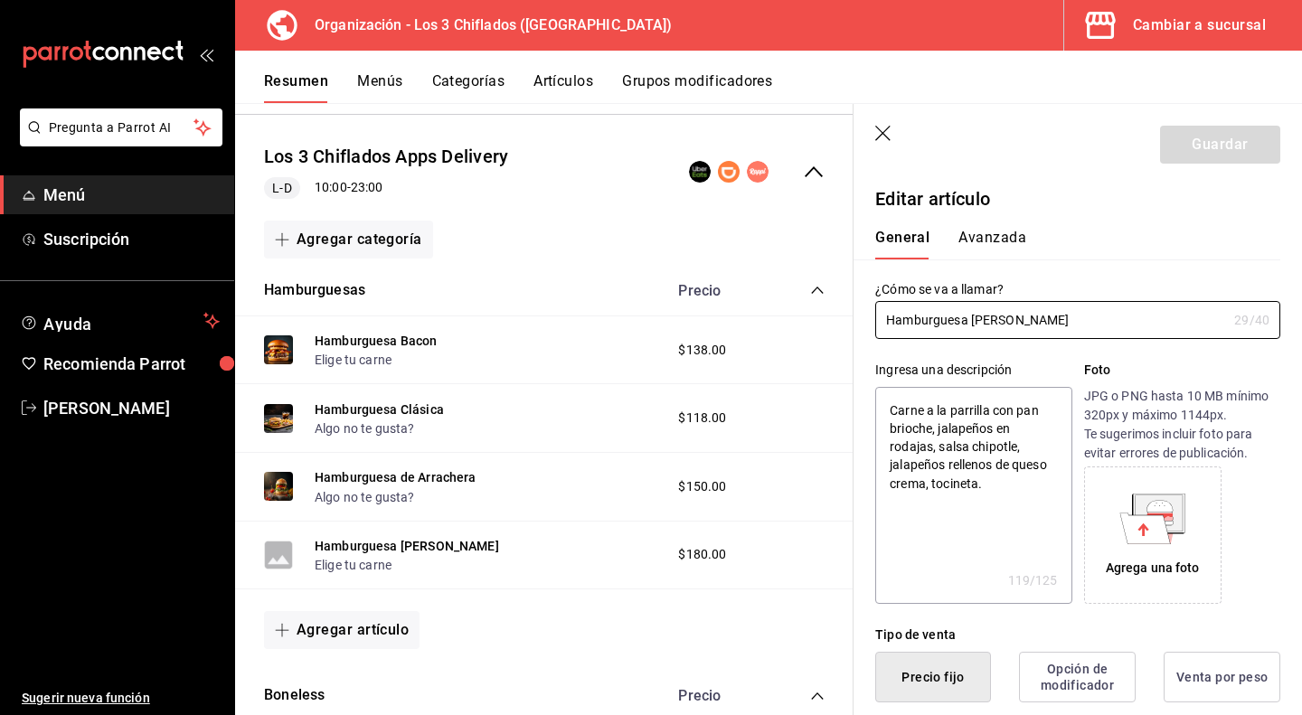 This screenshot has height=715, width=1302. I want to click on button: Menús, so click(380, 88).